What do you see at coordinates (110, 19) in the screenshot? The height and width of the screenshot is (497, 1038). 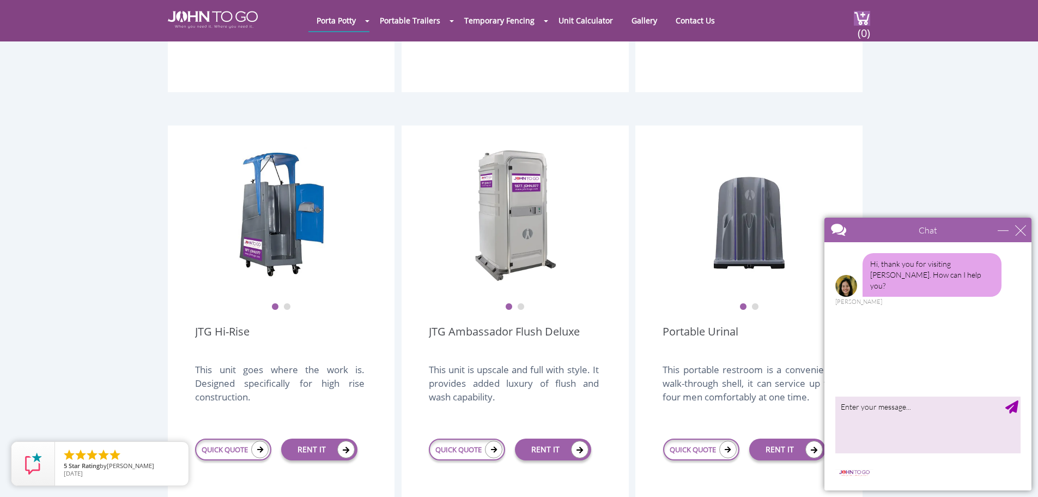 I see `div: Chat` at bounding box center [110, 19].